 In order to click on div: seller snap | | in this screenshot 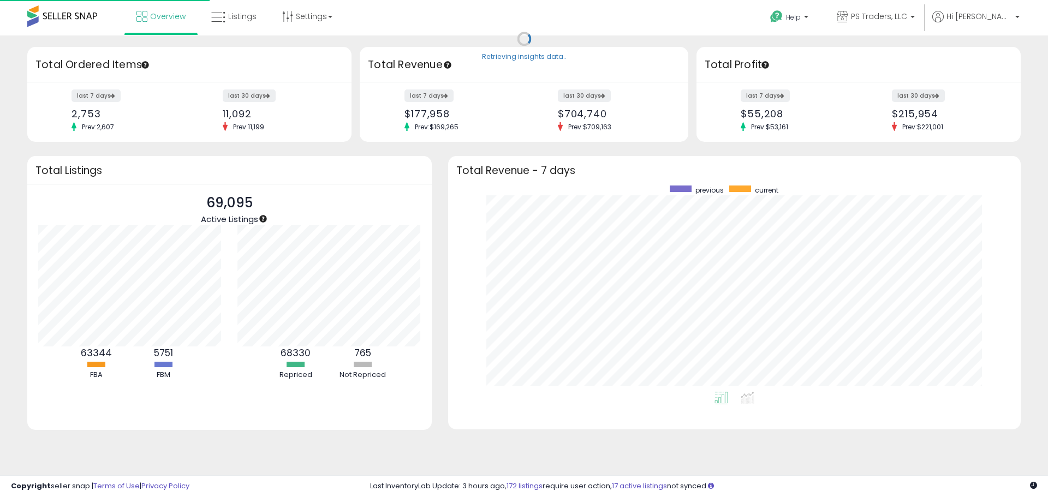, I will do `click(100, 486)`.